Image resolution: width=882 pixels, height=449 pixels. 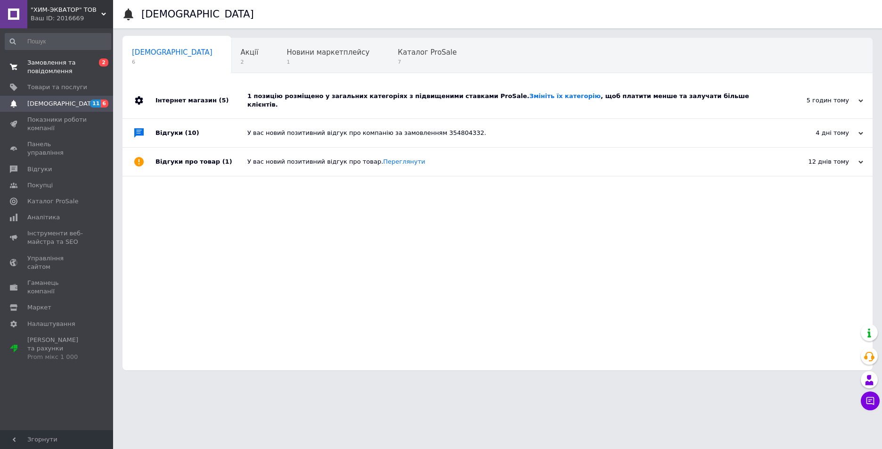 I want to click on span: (1), so click(x=227, y=161).